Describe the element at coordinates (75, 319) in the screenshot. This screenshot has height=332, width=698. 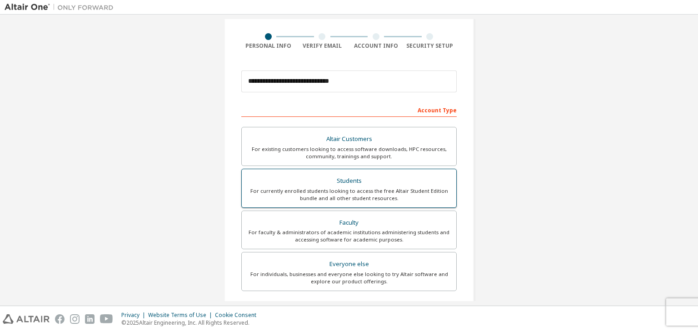
I see `img: instagram.svg` at that location.